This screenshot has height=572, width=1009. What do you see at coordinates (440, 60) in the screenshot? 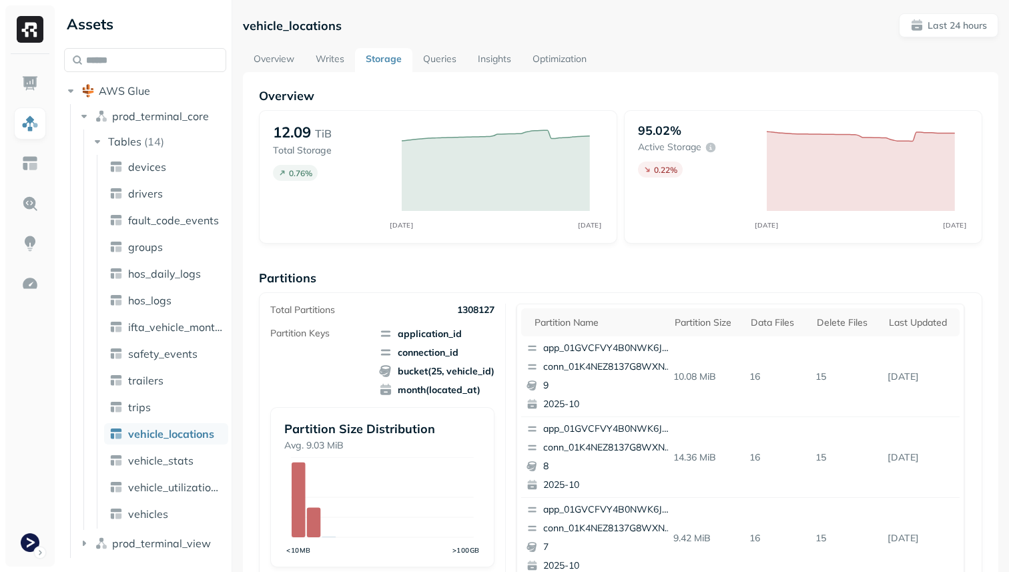
I see `a: Queries` at bounding box center [440, 60].